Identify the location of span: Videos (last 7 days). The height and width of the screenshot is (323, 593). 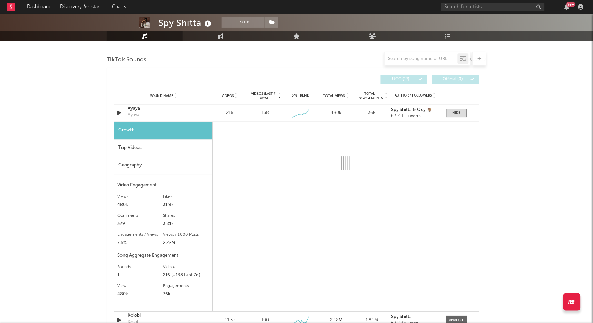
(263, 96).